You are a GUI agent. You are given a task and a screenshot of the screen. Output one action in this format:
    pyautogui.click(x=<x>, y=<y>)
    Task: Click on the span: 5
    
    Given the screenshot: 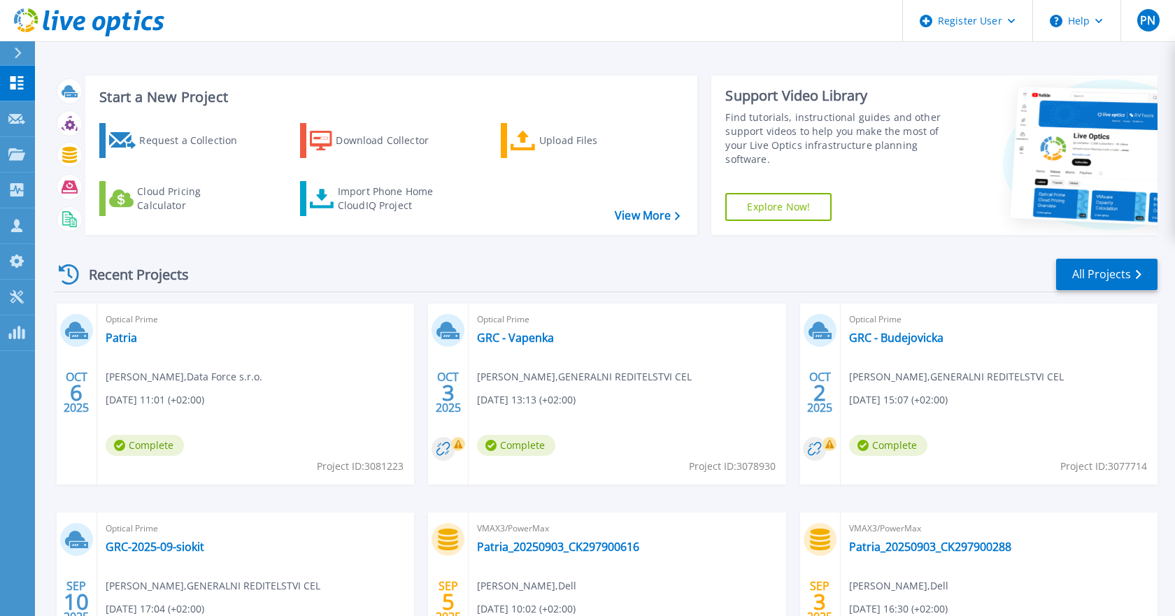 What is the action you would take?
    pyautogui.click(x=449, y=602)
    